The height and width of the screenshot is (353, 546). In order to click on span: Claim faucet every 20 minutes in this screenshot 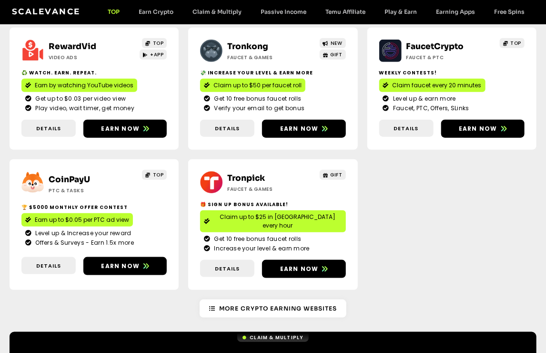, I will do `click(437, 85)`.